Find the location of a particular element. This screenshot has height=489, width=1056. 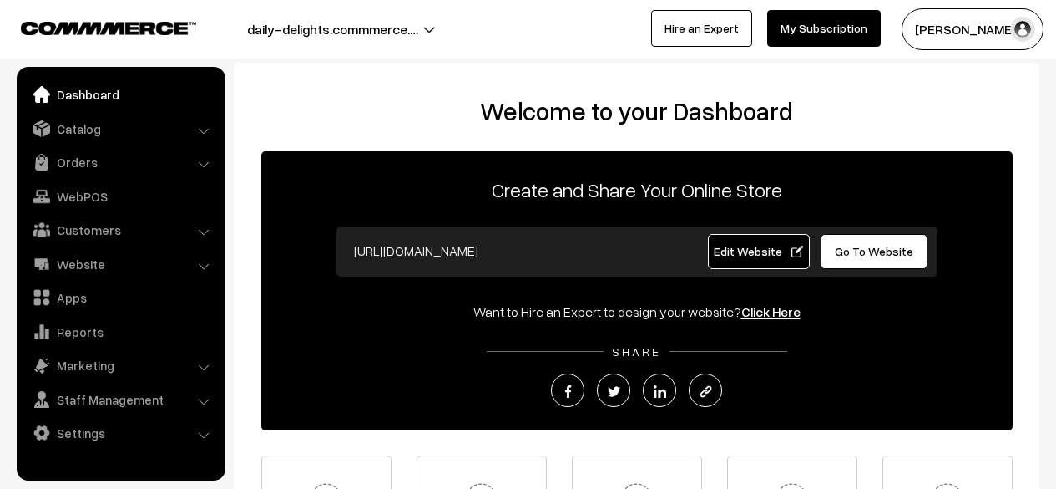

a: Edit Website is located at coordinates (759, 251).